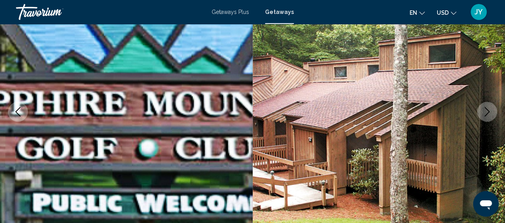 Image resolution: width=505 pixels, height=223 pixels. Describe the element at coordinates (18, 112) in the screenshot. I see `button: Previous image` at that location.